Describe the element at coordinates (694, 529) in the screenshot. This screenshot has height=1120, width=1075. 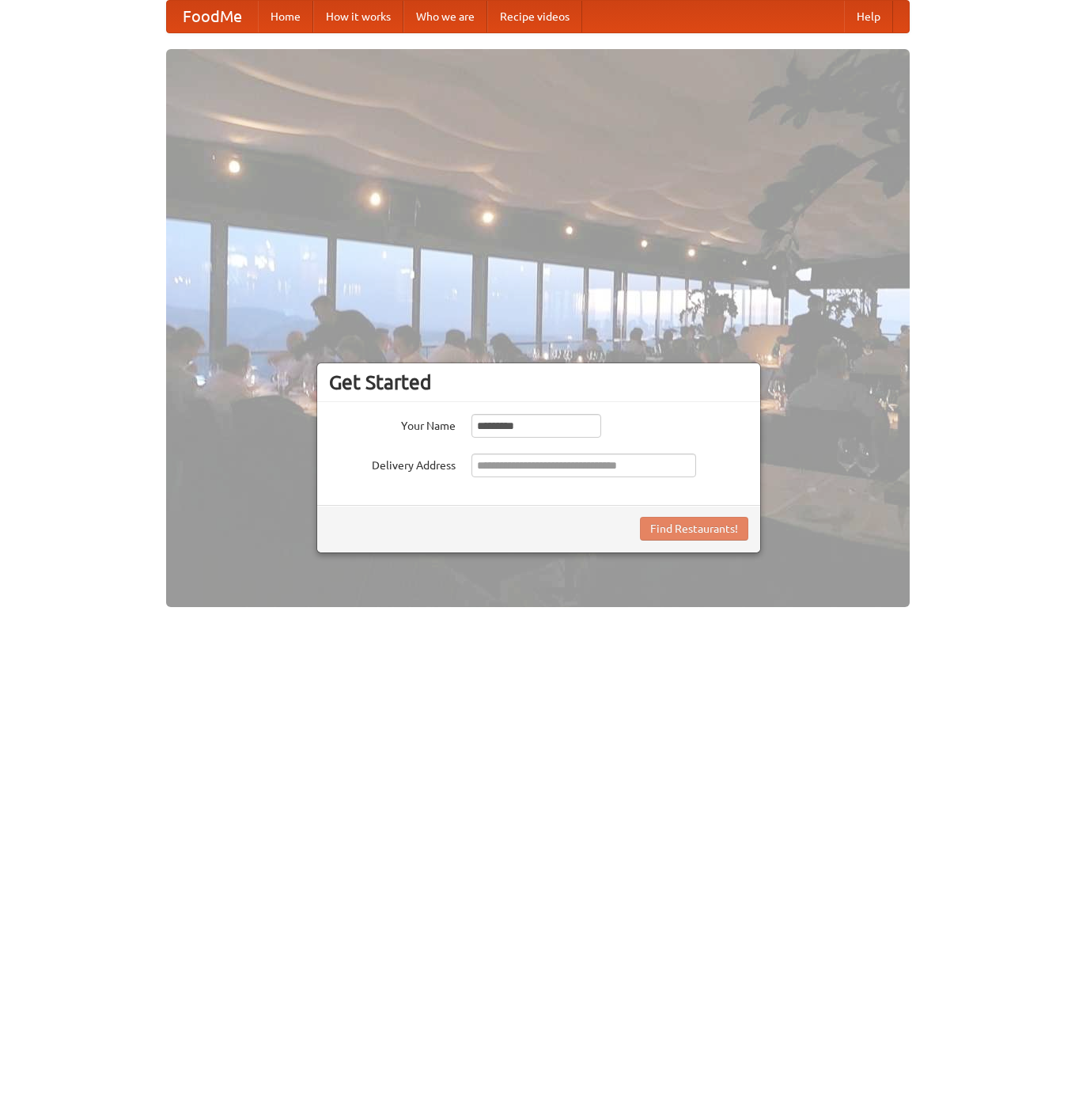
I see `button: Find Restaurants!` at that location.